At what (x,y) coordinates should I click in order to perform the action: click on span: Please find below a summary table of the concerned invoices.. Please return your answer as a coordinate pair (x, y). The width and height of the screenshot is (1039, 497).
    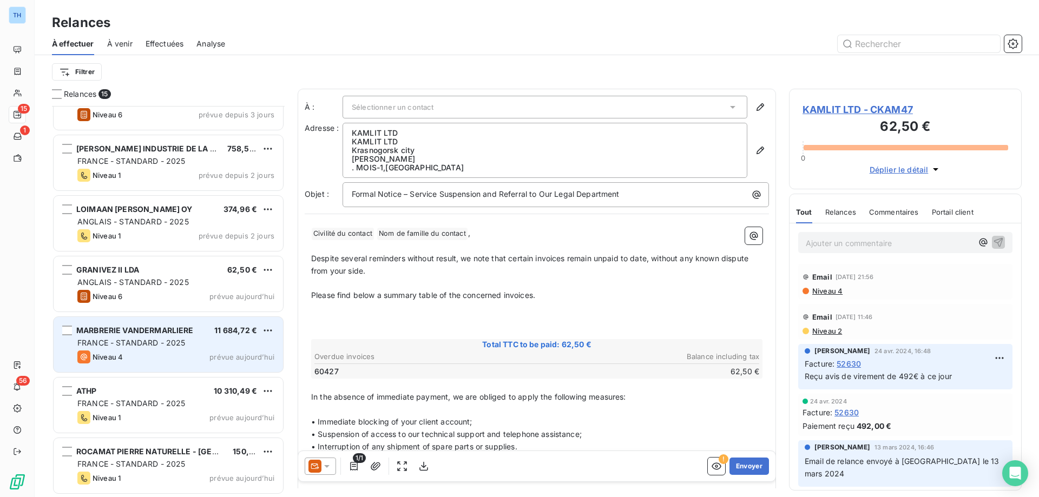
    Looking at the image, I should click on (423, 295).